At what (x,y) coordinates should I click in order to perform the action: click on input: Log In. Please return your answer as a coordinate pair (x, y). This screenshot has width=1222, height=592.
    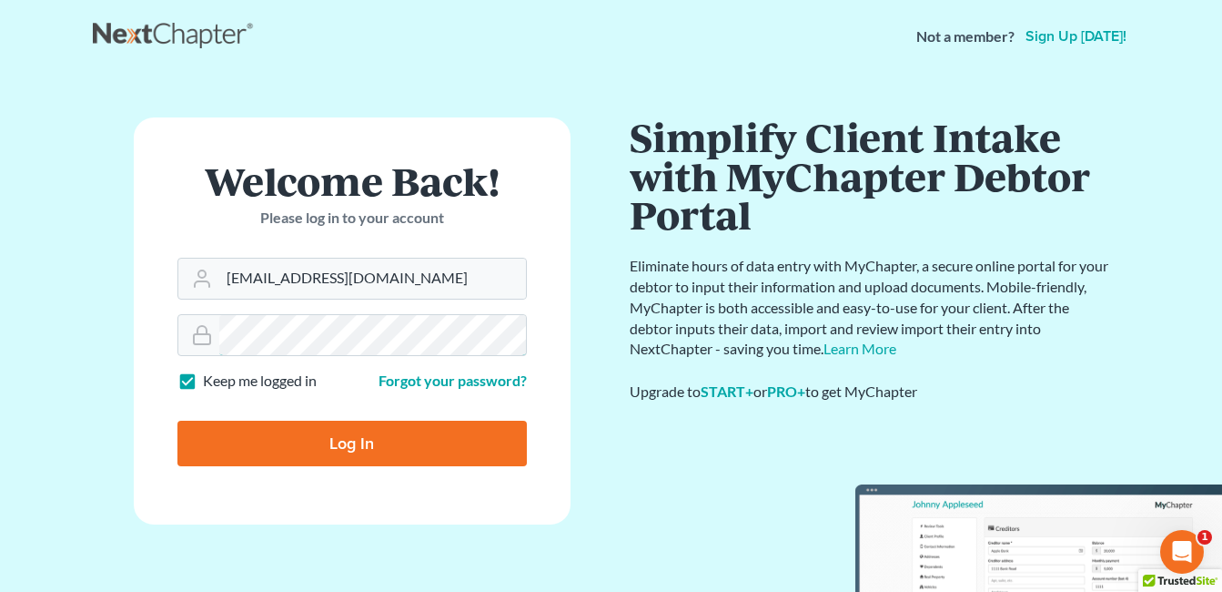
    Looking at the image, I should click on (352, 443).